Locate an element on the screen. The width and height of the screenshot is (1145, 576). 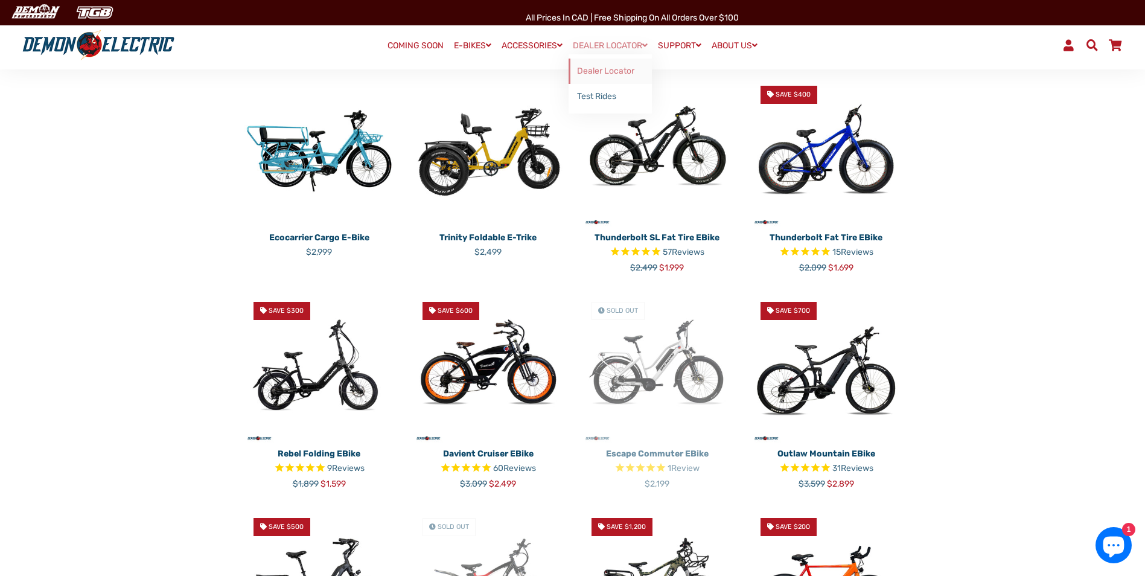
a: SUPPORT is located at coordinates (679, 45).